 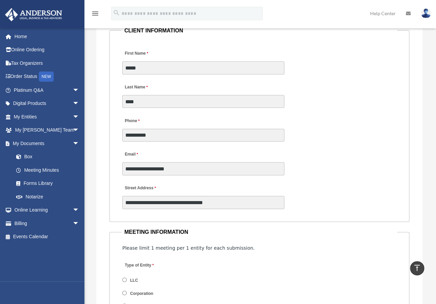 I want to click on a: Platinum Q&Aarrow_drop_down, so click(x=47, y=90).